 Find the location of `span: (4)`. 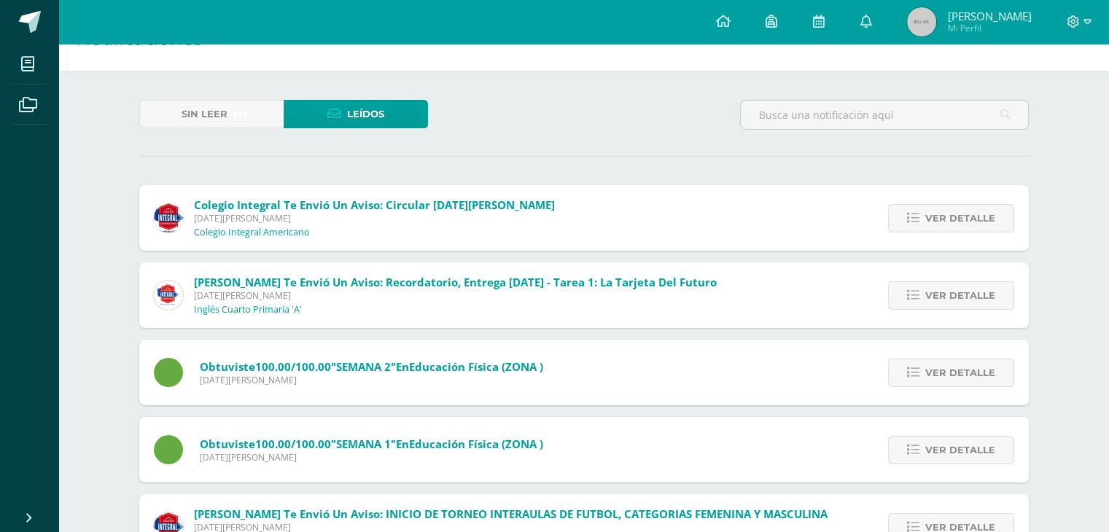

span: (4) is located at coordinates (240, 114).